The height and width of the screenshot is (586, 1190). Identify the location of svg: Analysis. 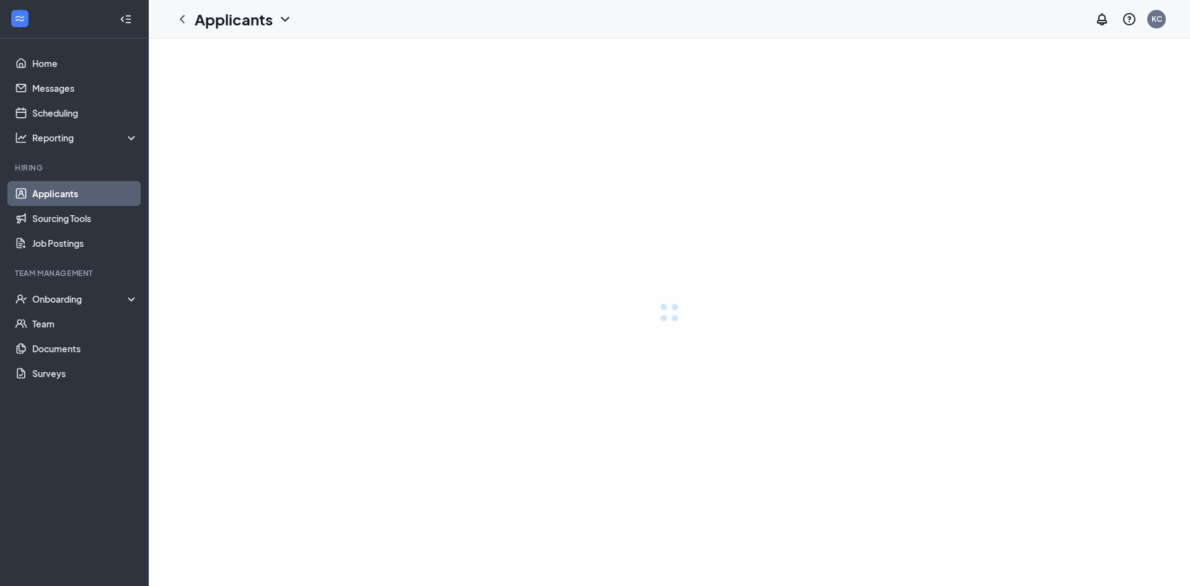
(21, 138).